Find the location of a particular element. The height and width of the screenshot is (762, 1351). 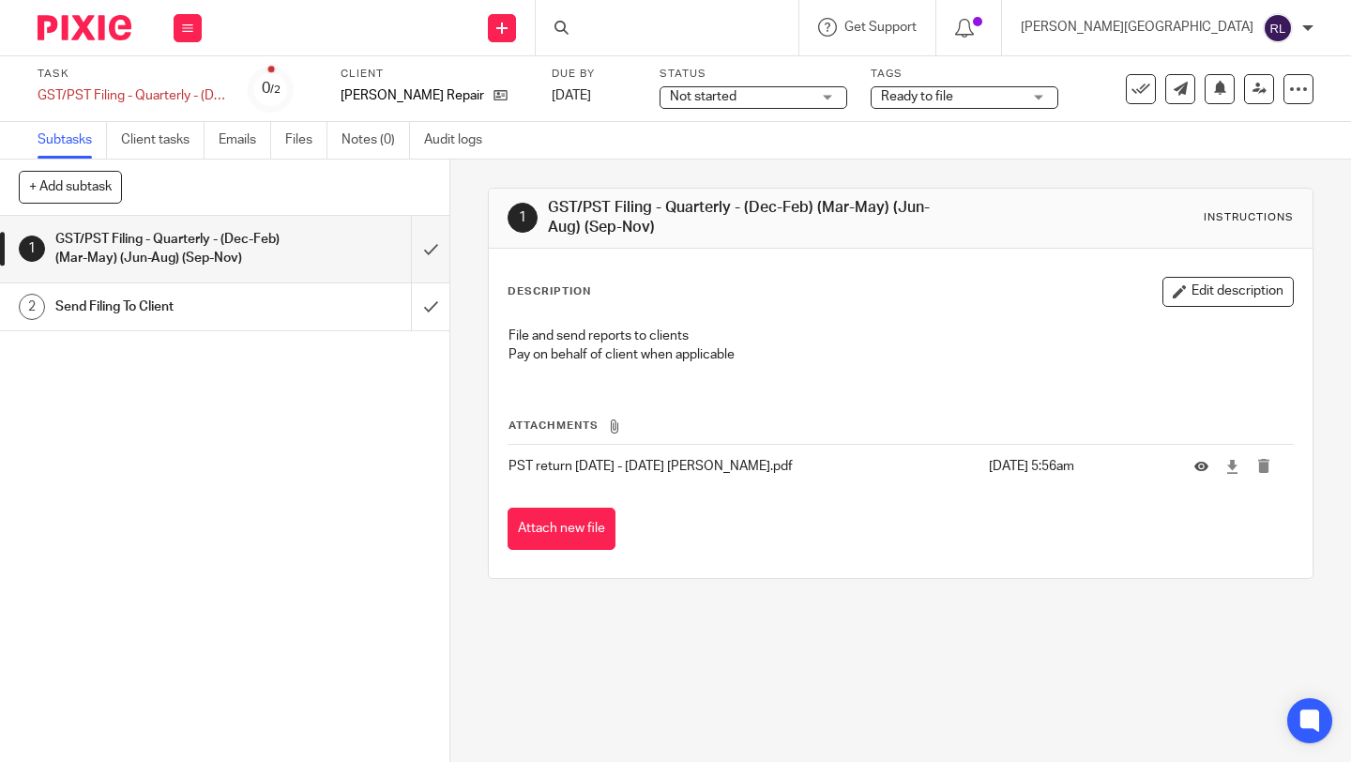

a: Notes (0) is located at coordinates (375, 140).